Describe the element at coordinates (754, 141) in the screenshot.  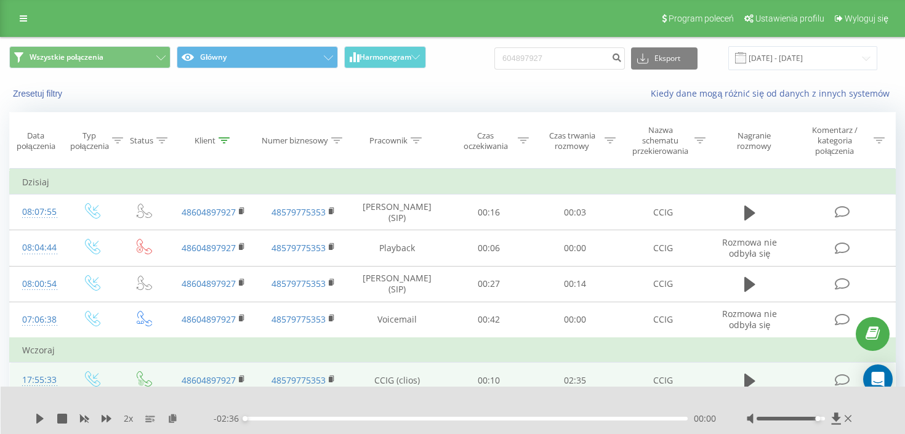
I see `div: Nagranie rozmowy` at that location.